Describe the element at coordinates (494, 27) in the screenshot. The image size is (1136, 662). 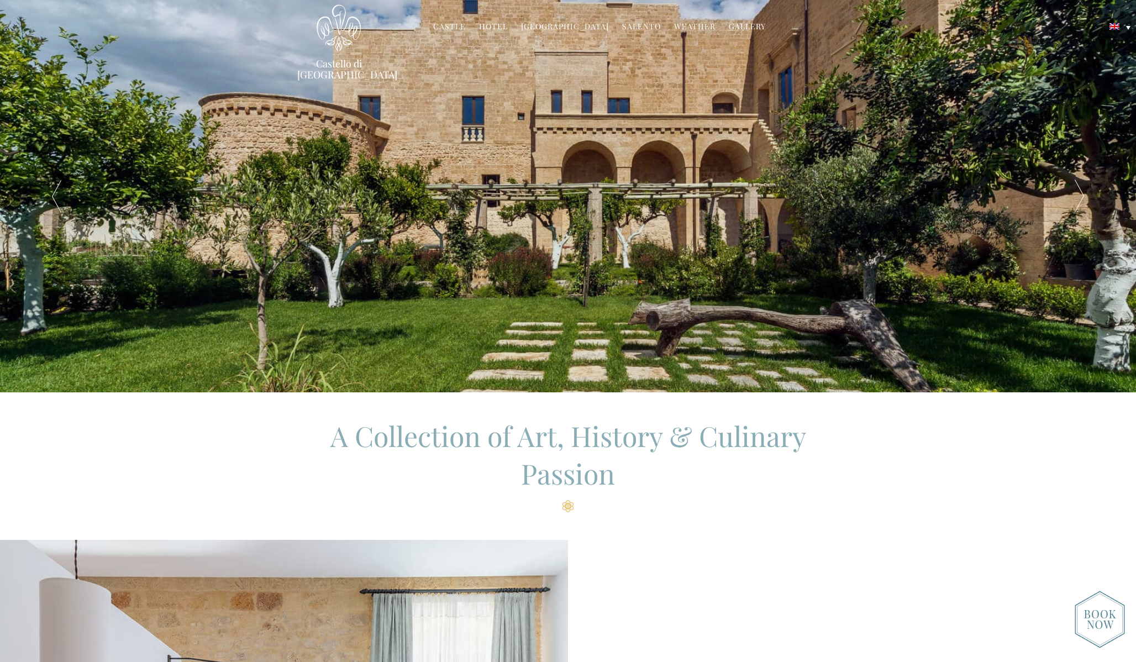
I see `a: Hotel` at that location.